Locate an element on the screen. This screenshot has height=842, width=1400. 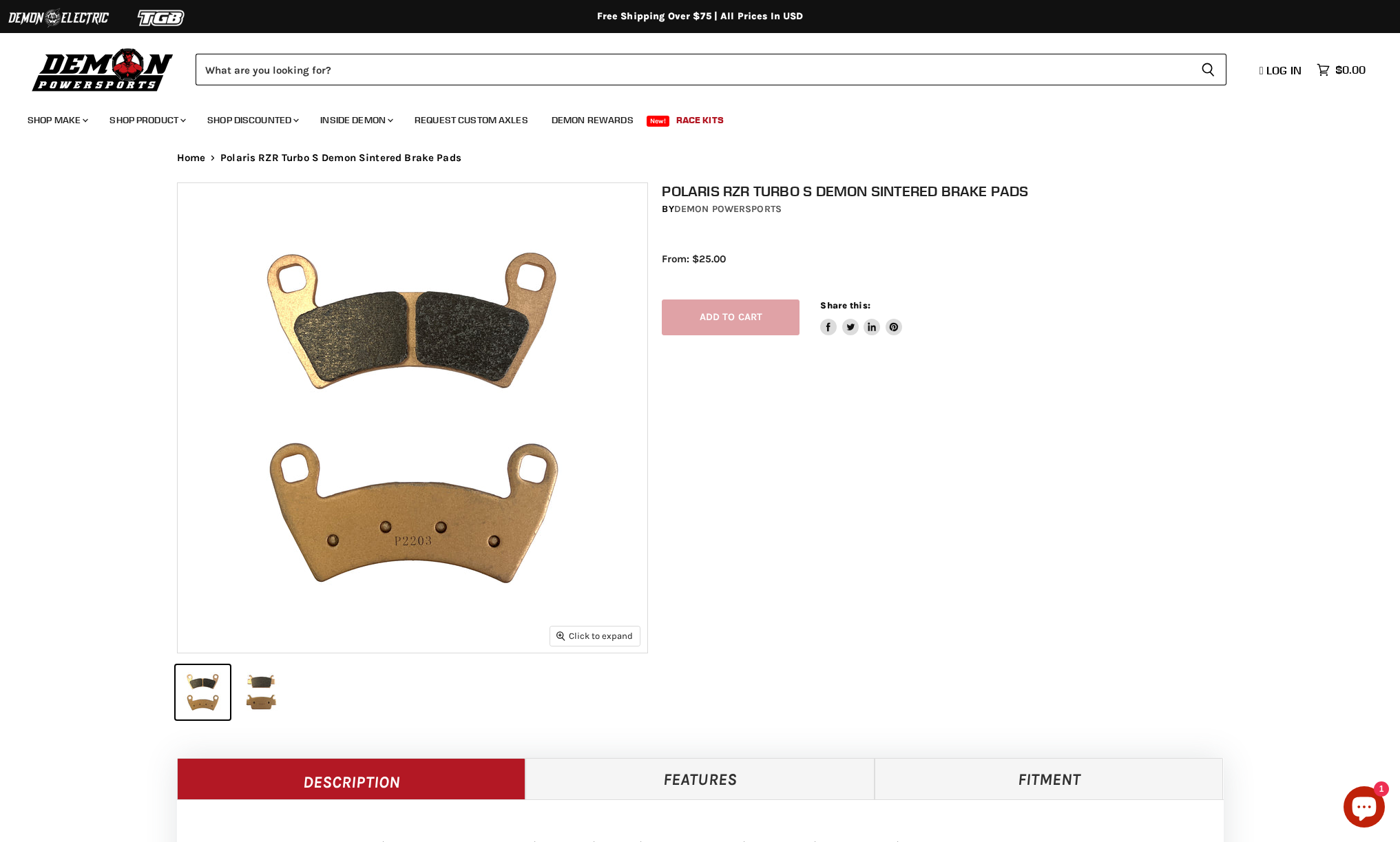
a: Description is located at coordinates (352, 779).